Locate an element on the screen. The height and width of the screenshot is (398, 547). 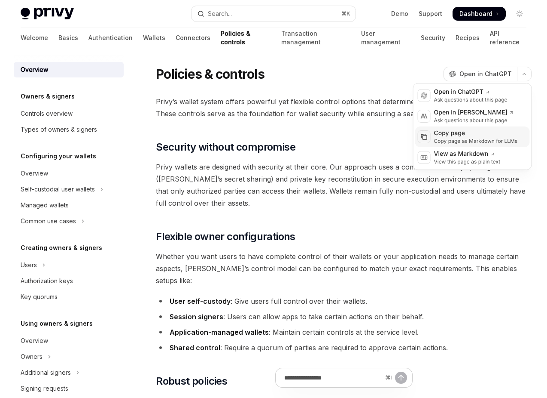
button: Send message is located at coordinates (401, 377).